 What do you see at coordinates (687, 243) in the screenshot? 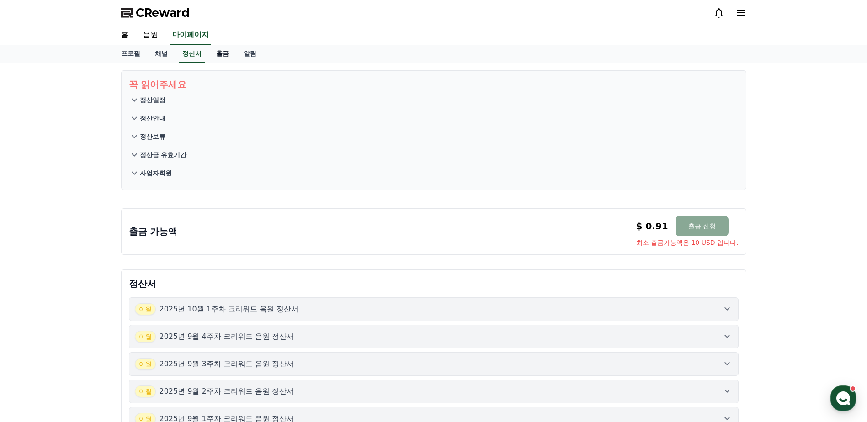
I see `span: 최소 출금가능액은 10 USD 입니다.` at bounding box center [687, 243].